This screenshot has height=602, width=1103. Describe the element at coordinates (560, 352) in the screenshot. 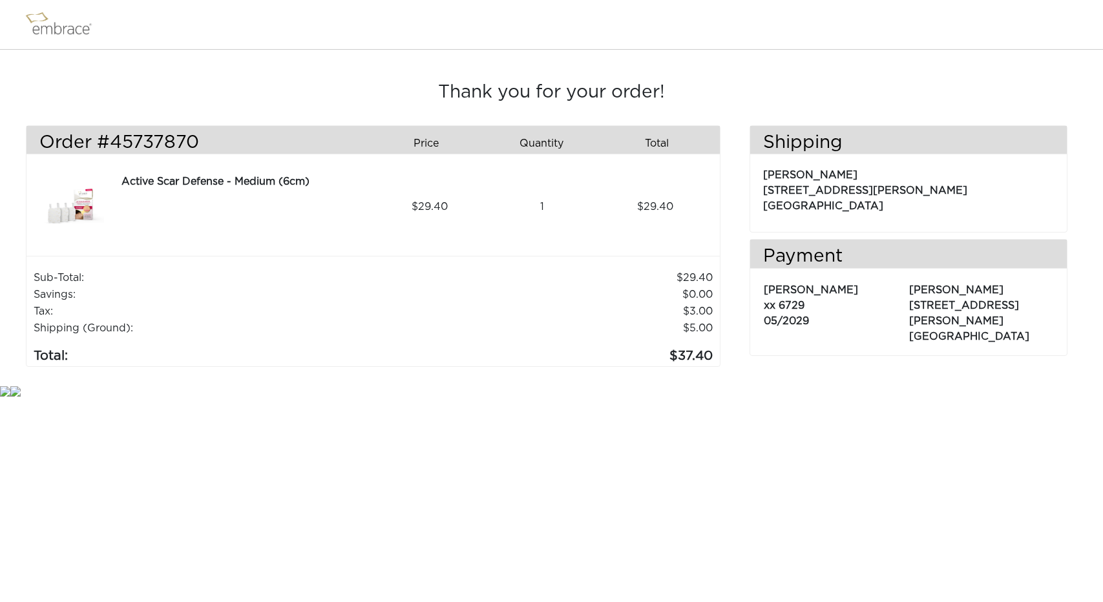

I see `td: 37.40` at that location.